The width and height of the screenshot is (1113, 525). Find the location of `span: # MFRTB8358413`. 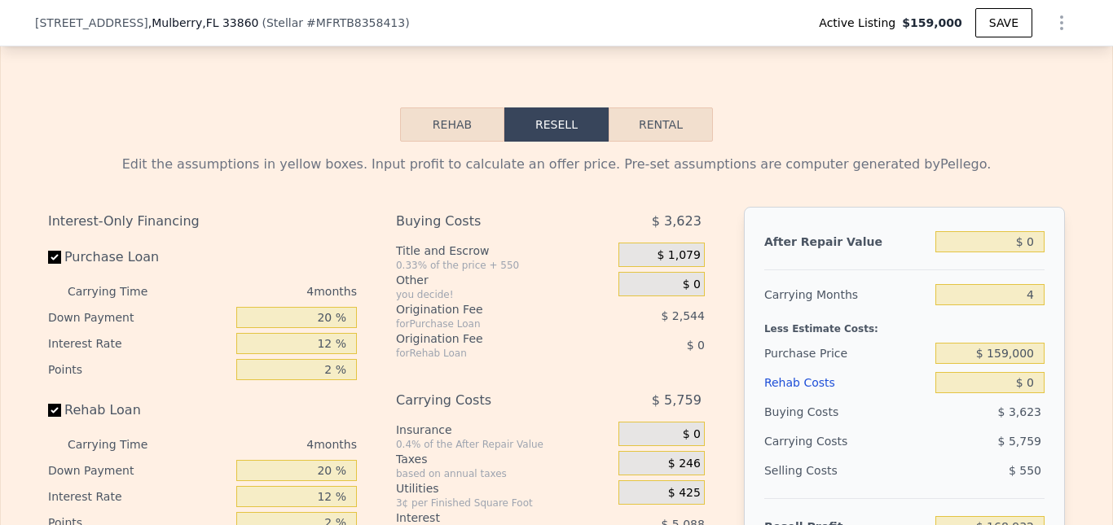

span: # MFRTB8358413 is located at coordinates (355, 23).